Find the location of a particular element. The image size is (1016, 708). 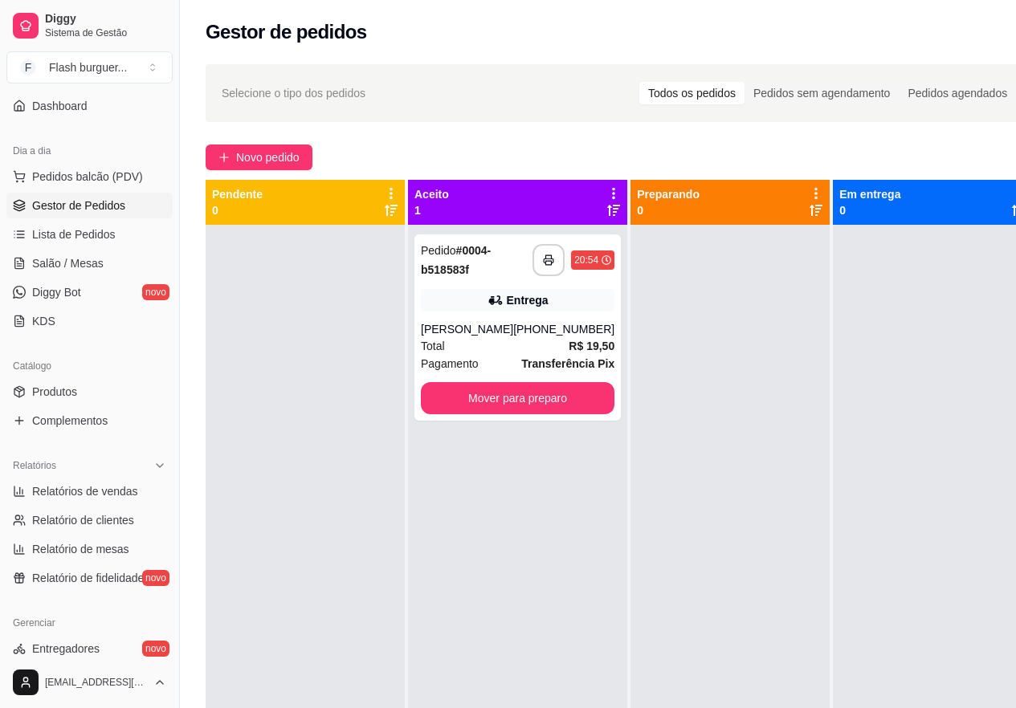

a: Dashboard is located at coordinates (89, 106).